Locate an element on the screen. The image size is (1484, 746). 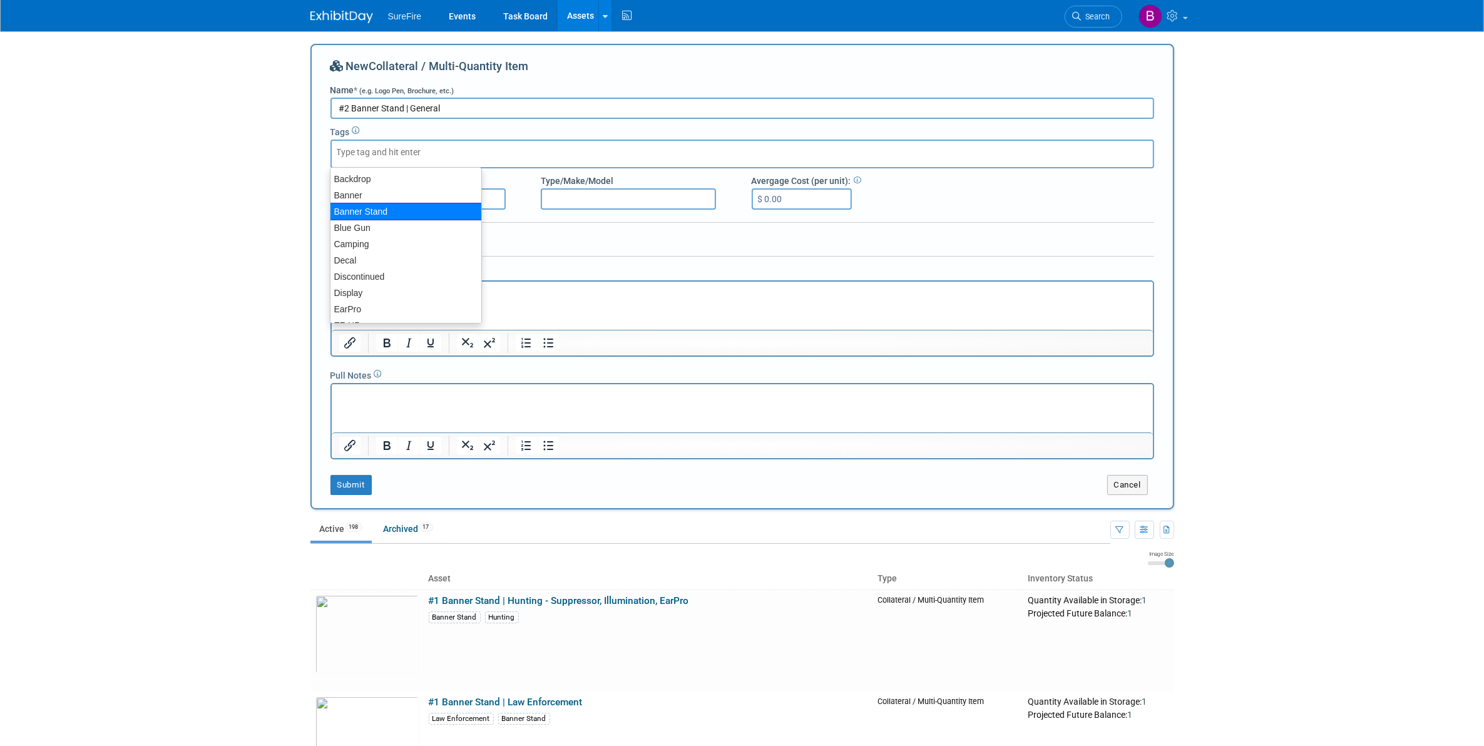
img: Bree Yoshikawa is located at coordinates (1150, 16).